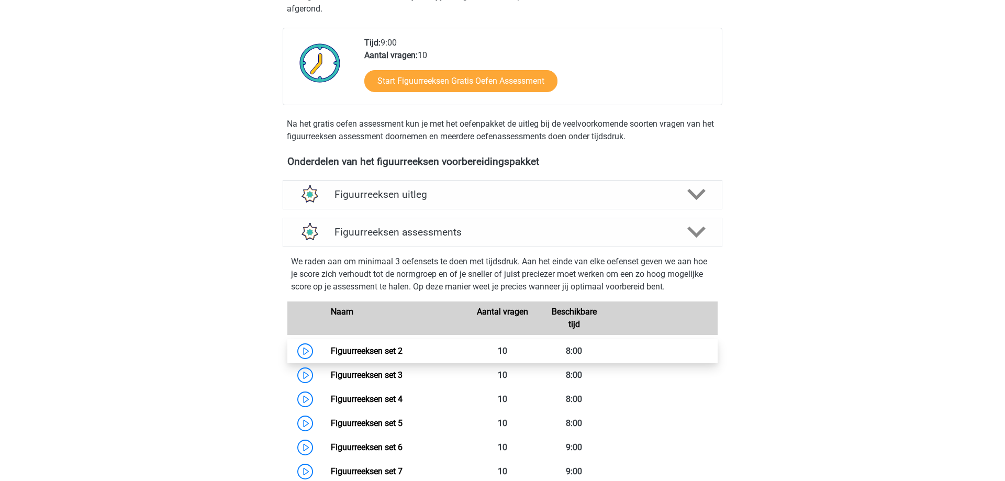 Image resolution: width=1005 pixels, height=481 pixels. What do you see at coordinates (366, 375) in the screenshot?
I see `a: Figuurreeksen set 3` at bounding box center [366, 375].